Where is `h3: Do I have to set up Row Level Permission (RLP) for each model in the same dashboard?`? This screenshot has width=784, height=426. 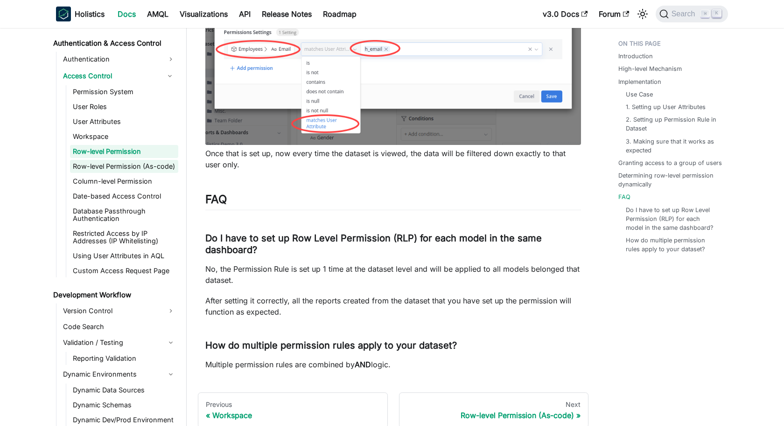
h3: Do I have to set up Row Level Permission (RLP) for each model in the same dashboard? is located at coordinates (393, 244).